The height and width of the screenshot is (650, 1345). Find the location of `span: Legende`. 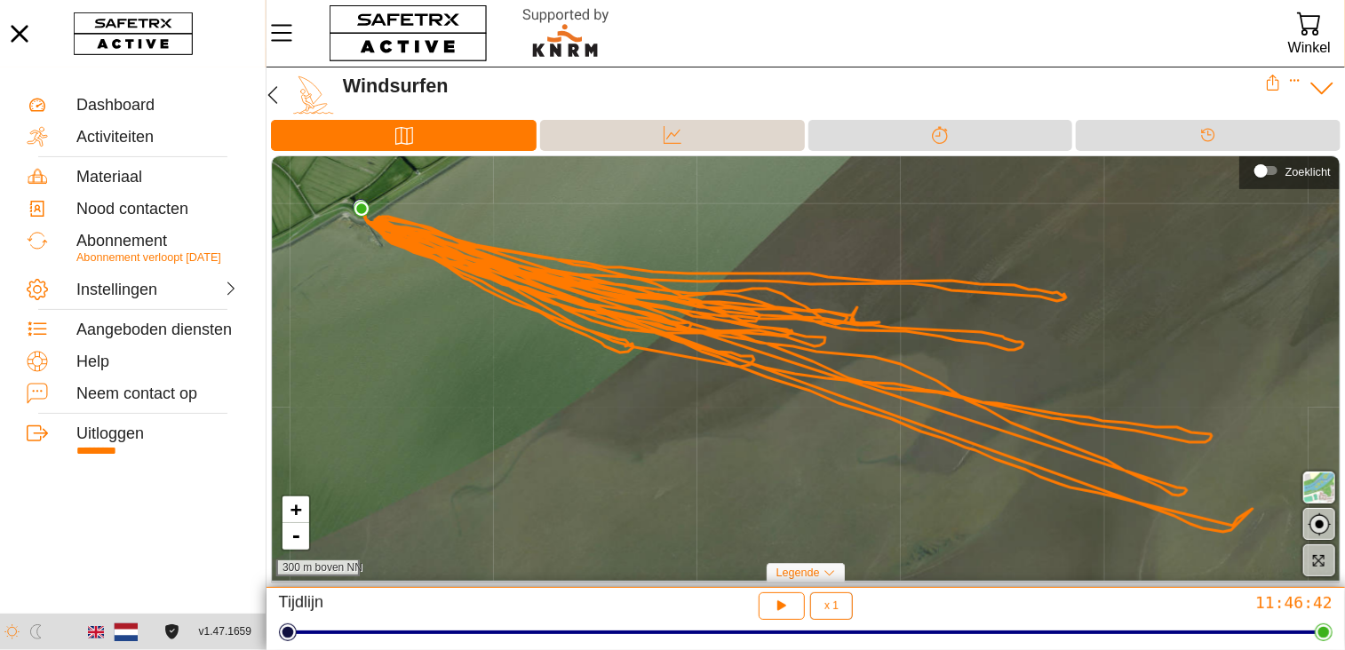

span: Legende is located at coordinates (798, 573).